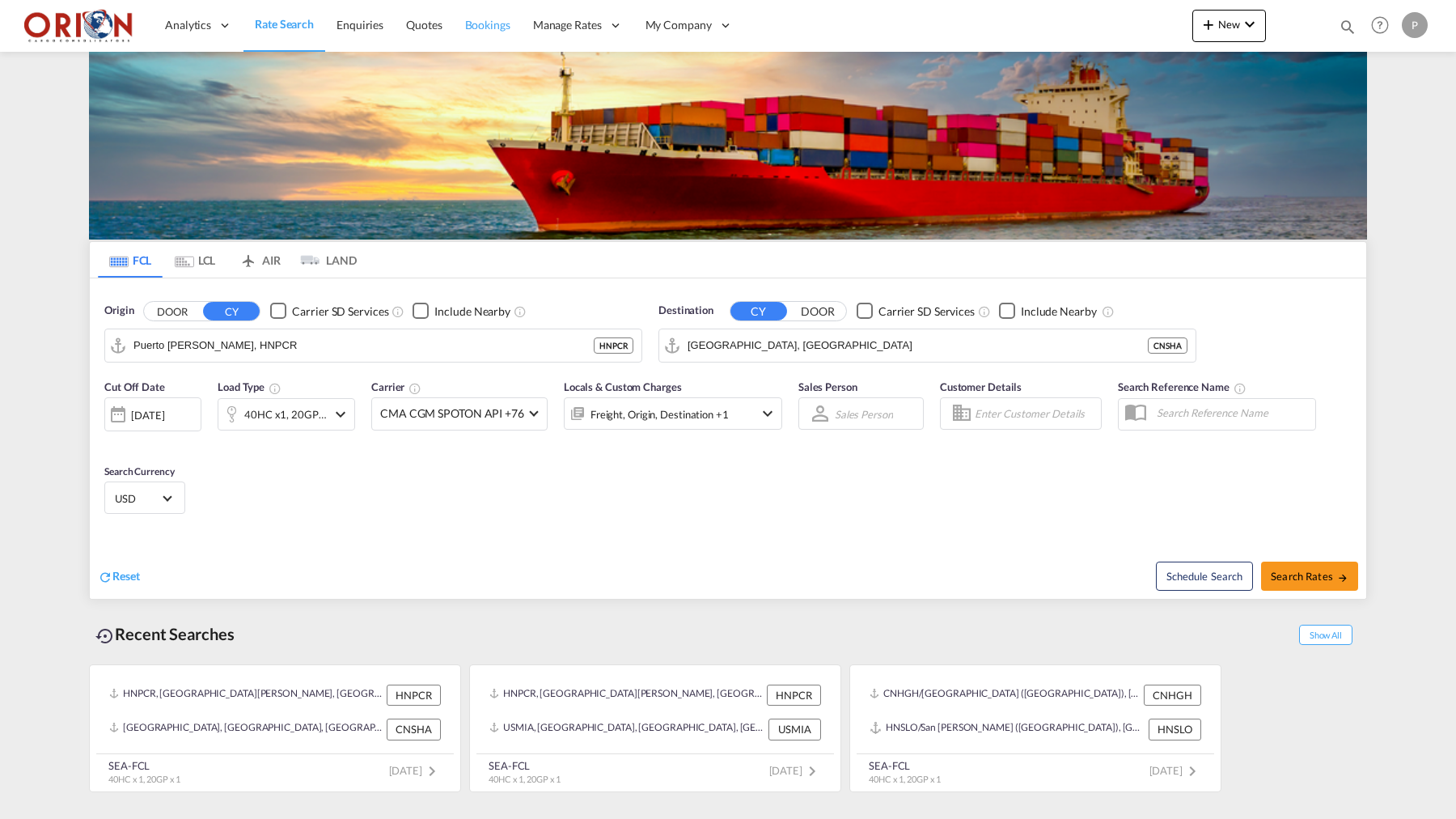  I want to click on img: LCL+%26+FCL+BACKGROUND.png, so click(728, 146).